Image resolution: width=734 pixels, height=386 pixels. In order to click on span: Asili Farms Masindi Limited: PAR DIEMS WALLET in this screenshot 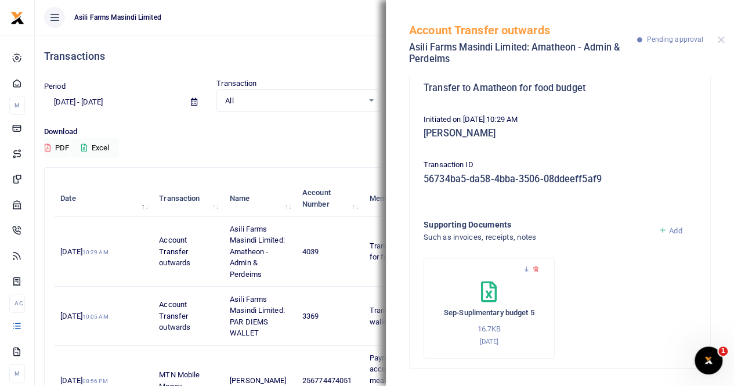, I will do `click(257, 316)`.